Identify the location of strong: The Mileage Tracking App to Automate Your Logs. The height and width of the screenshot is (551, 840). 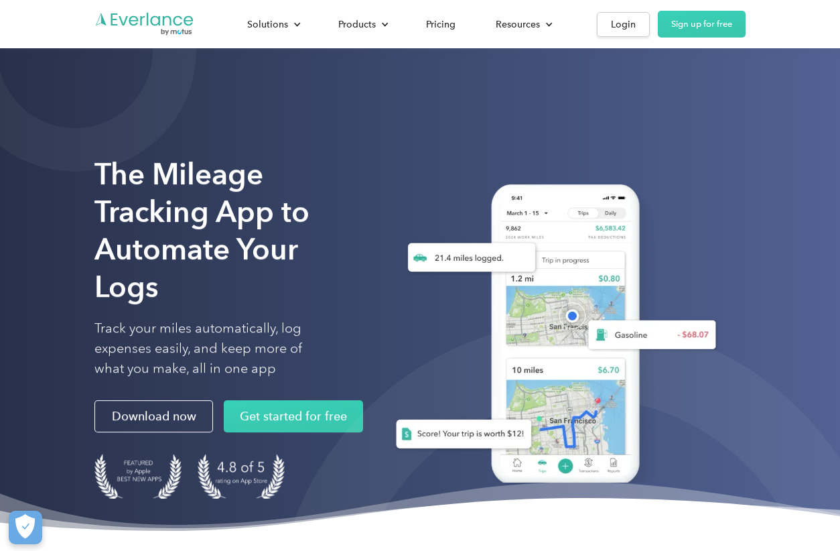
(202, 230).